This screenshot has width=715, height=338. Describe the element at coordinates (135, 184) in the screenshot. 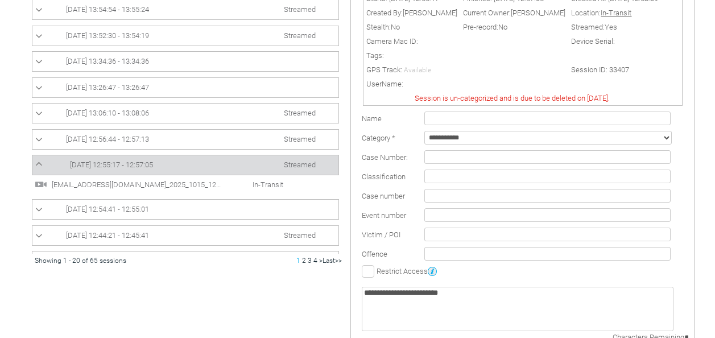

I see `span: AdamC@mview.com.au_2025_1015_125517_000.mp4` at that location.